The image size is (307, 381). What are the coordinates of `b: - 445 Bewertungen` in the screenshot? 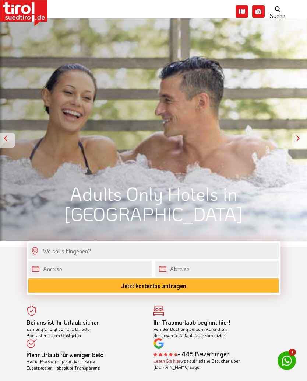 It's located at (192, 353).